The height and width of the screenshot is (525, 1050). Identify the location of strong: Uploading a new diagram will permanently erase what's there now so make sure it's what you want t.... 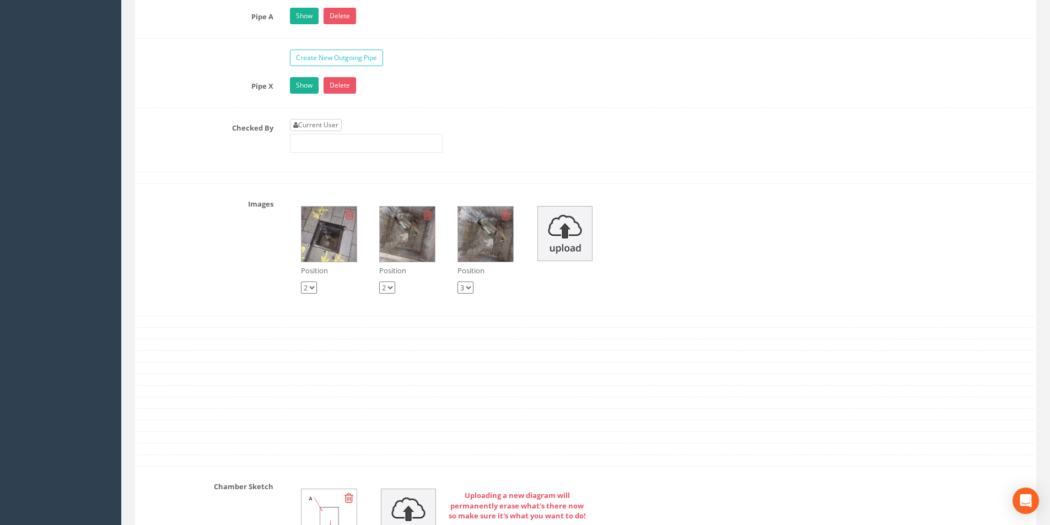
(517, 505).